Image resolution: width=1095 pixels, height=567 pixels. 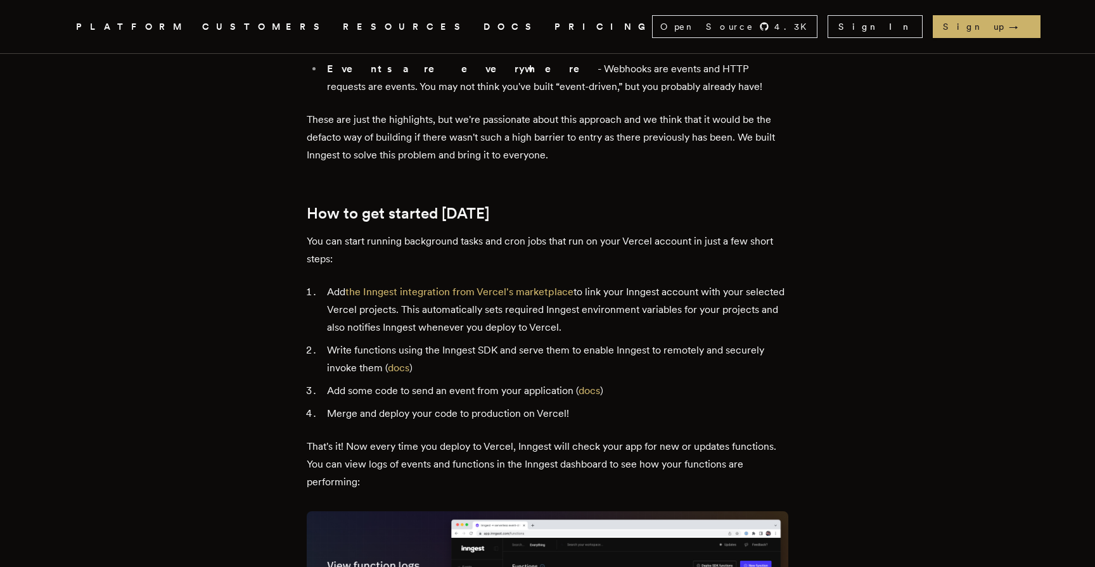 What do you see at coordinates (604, 27) in the screenshot?
I see `a: PRICING` at bounding box center [604, 27].